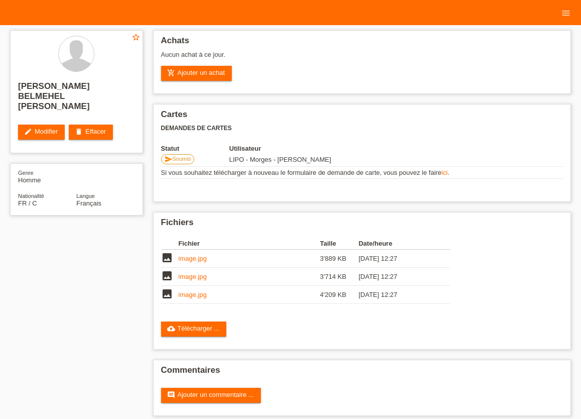 The width and height of the screenshot is (581, 419). I want to click on a: deleteEffacer, so click(91, 132).